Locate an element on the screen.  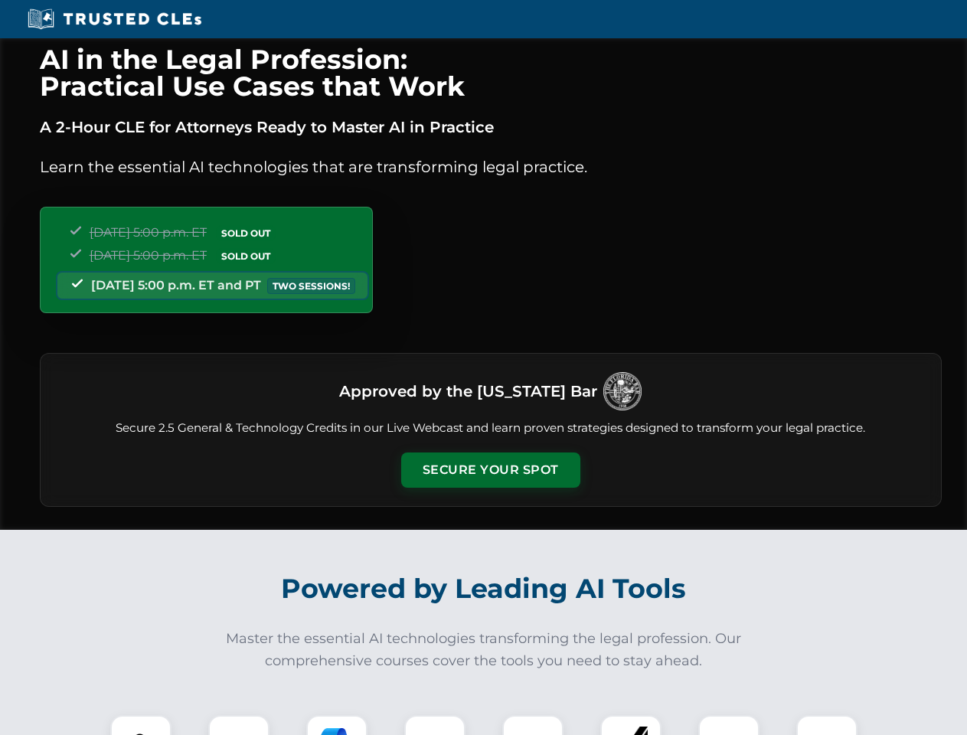
p: Master the essential AI technologies transforming the legal profession. Our comprehensive courses... is located at coordinates (484, 650).